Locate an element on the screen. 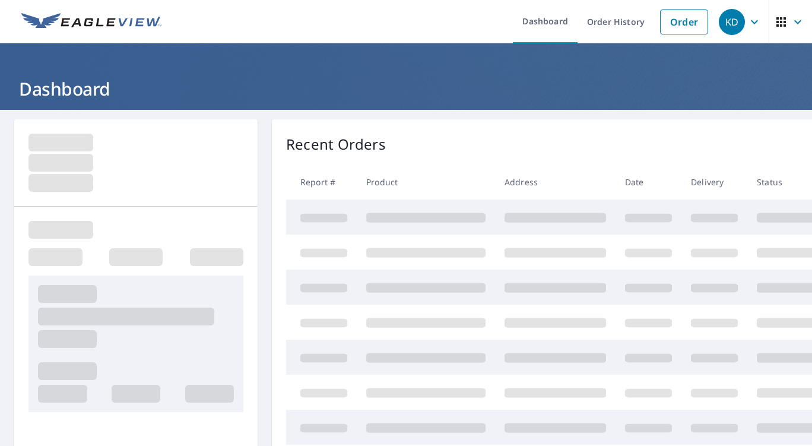 The image size is (812, 446). h1: Dashboard is located at coordinates (406, 88).